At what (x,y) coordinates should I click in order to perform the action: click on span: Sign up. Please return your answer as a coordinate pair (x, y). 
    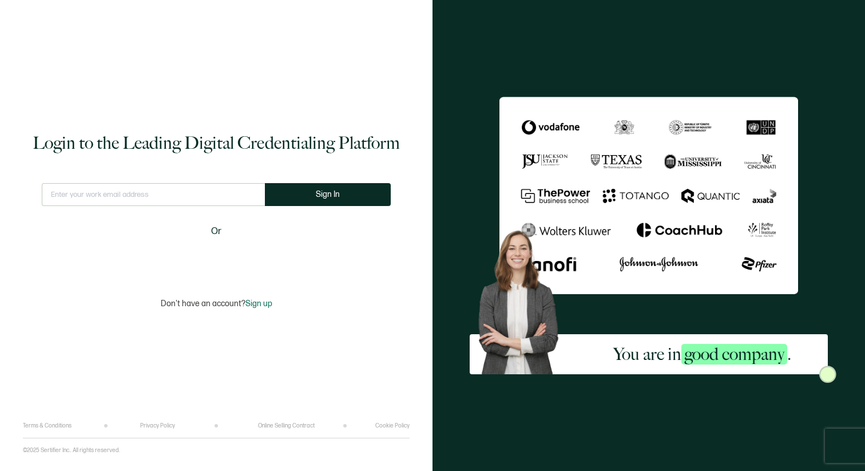
    Looking at the image, I should click on (258, 303).